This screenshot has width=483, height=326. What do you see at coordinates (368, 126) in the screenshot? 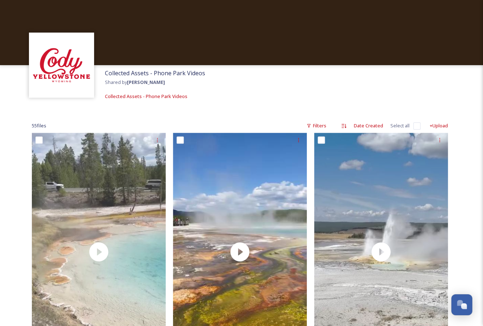
I see `div: Date Created` at bounding box center [368, 126].